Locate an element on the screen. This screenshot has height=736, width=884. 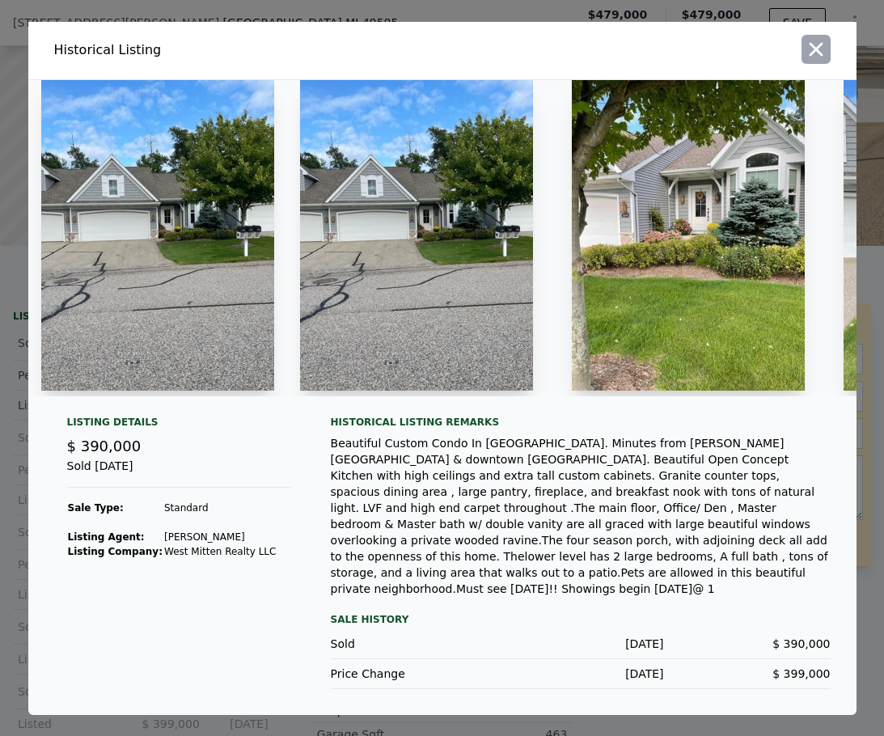
div: Listing Details is located at coordinates (180, 425).